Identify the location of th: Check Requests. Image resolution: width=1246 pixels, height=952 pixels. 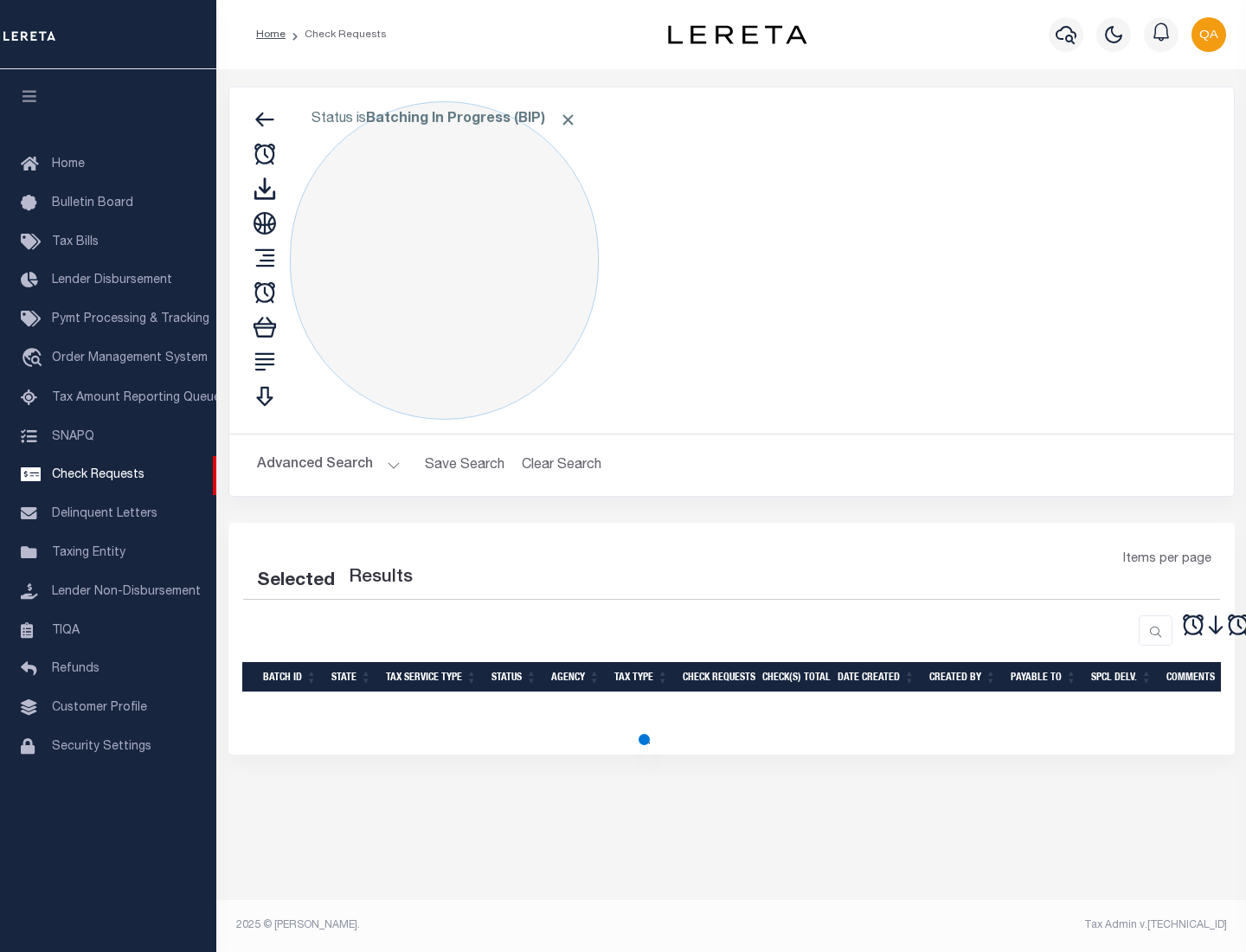
(716, 677).